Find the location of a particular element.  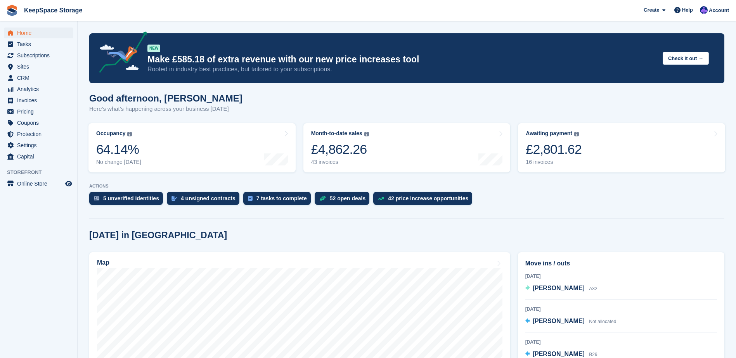

div: NEW is located at coordinates (154, 48).